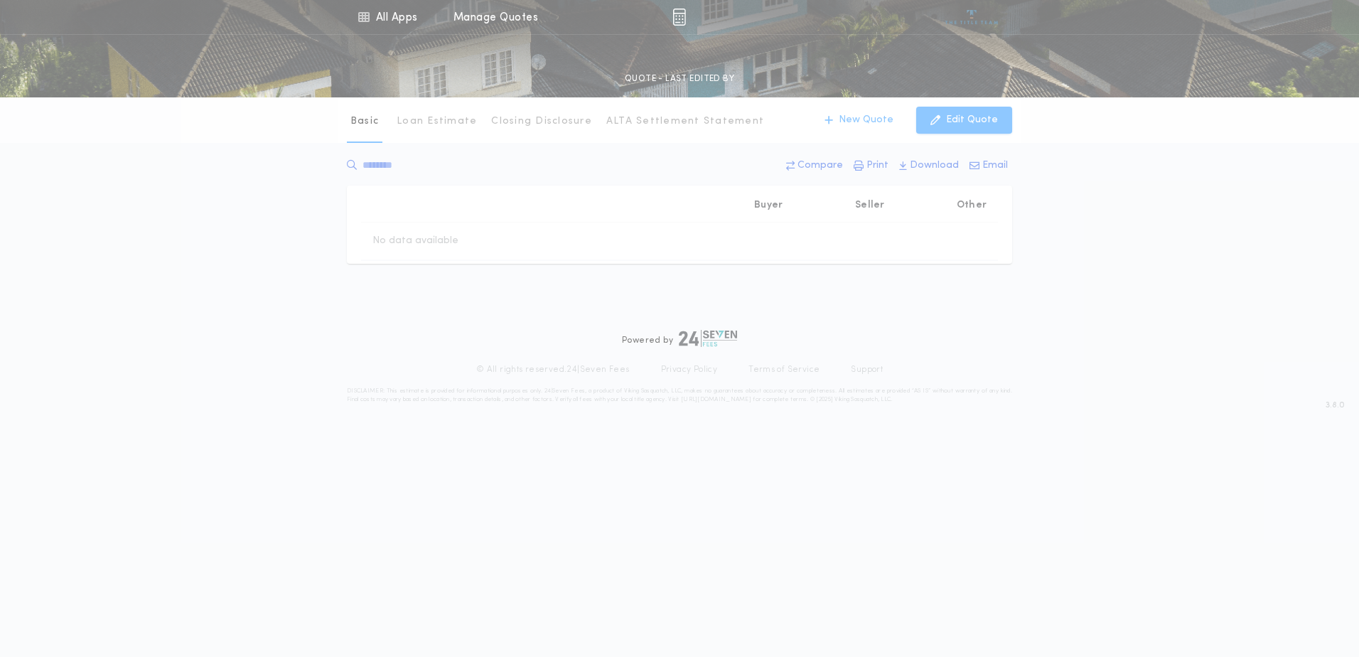 The height and width of the screenshot is (657, 1359). I want to click on button: Print, so click(871, 166).